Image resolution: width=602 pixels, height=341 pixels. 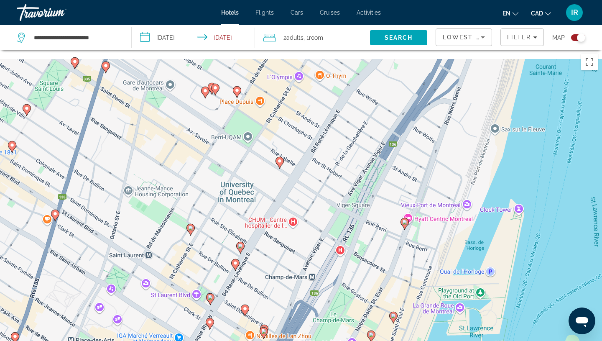 What do you see at coordinates (59, 13) in the screenshot?
I see `a: Travorium` at bounding box center [59, 13].